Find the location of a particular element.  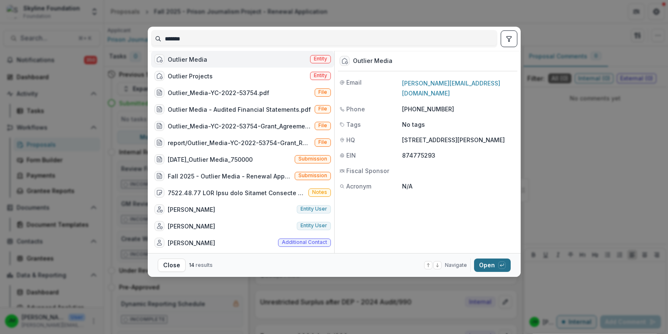

div: 7522.48.77 LOR Ipsu dolo Sitamet Consecte ad: ELITseddoe: Tempori, UtlaborEetdolo: Magna Aliq, En... is located at coordinates (237, 192).